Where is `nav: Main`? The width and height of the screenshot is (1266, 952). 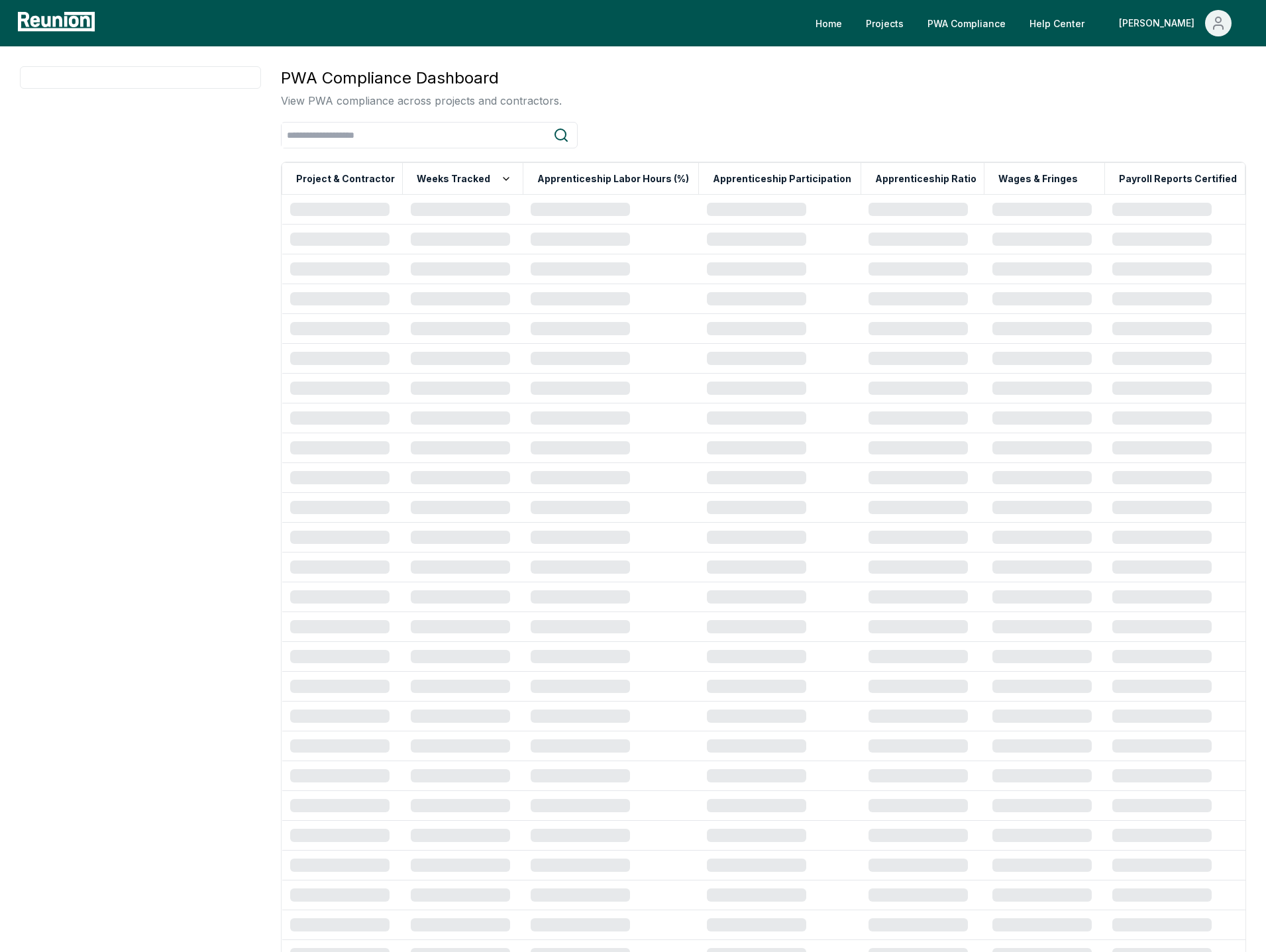 nav: Main is located at coordinates (1029, 23).